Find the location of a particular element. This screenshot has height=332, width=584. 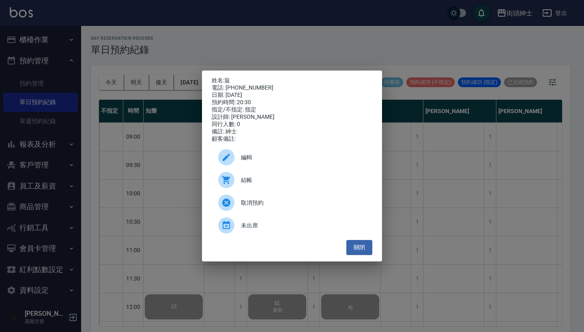

span: 結帳 is located at coordinates (303, 180).